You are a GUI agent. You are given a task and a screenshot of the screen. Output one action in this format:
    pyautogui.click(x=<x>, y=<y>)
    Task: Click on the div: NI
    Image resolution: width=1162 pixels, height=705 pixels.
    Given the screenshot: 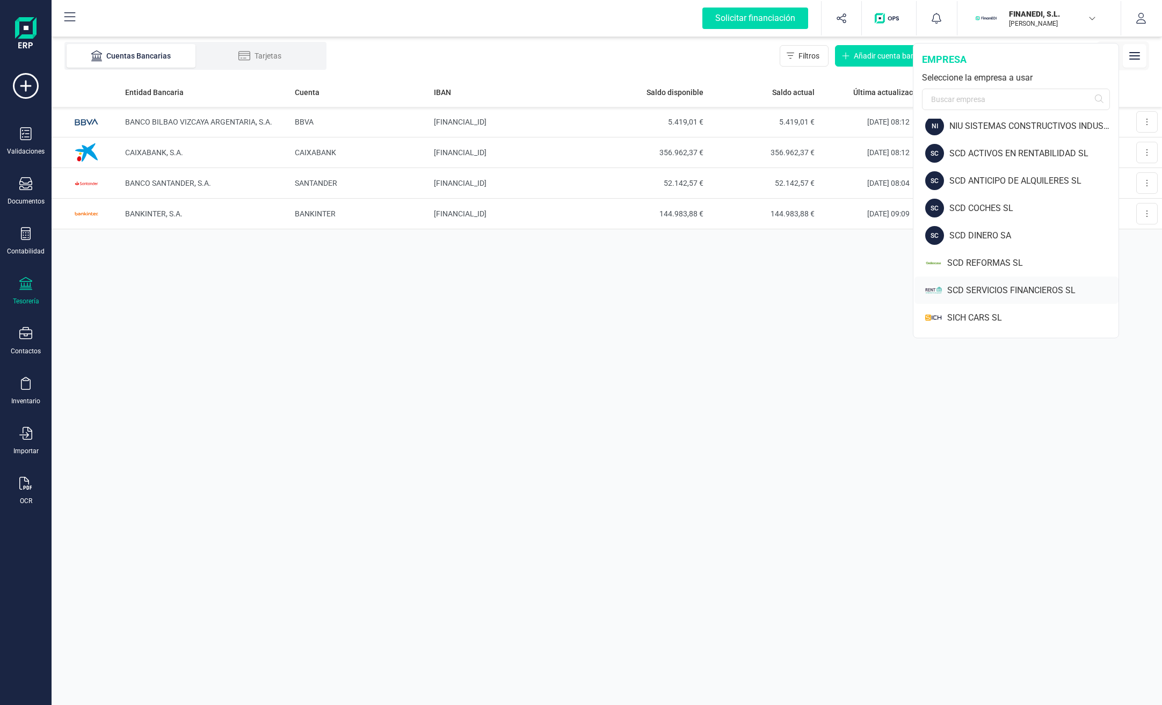 What is the action you would take?
    pyautogui.click(x=934, y=126)
    